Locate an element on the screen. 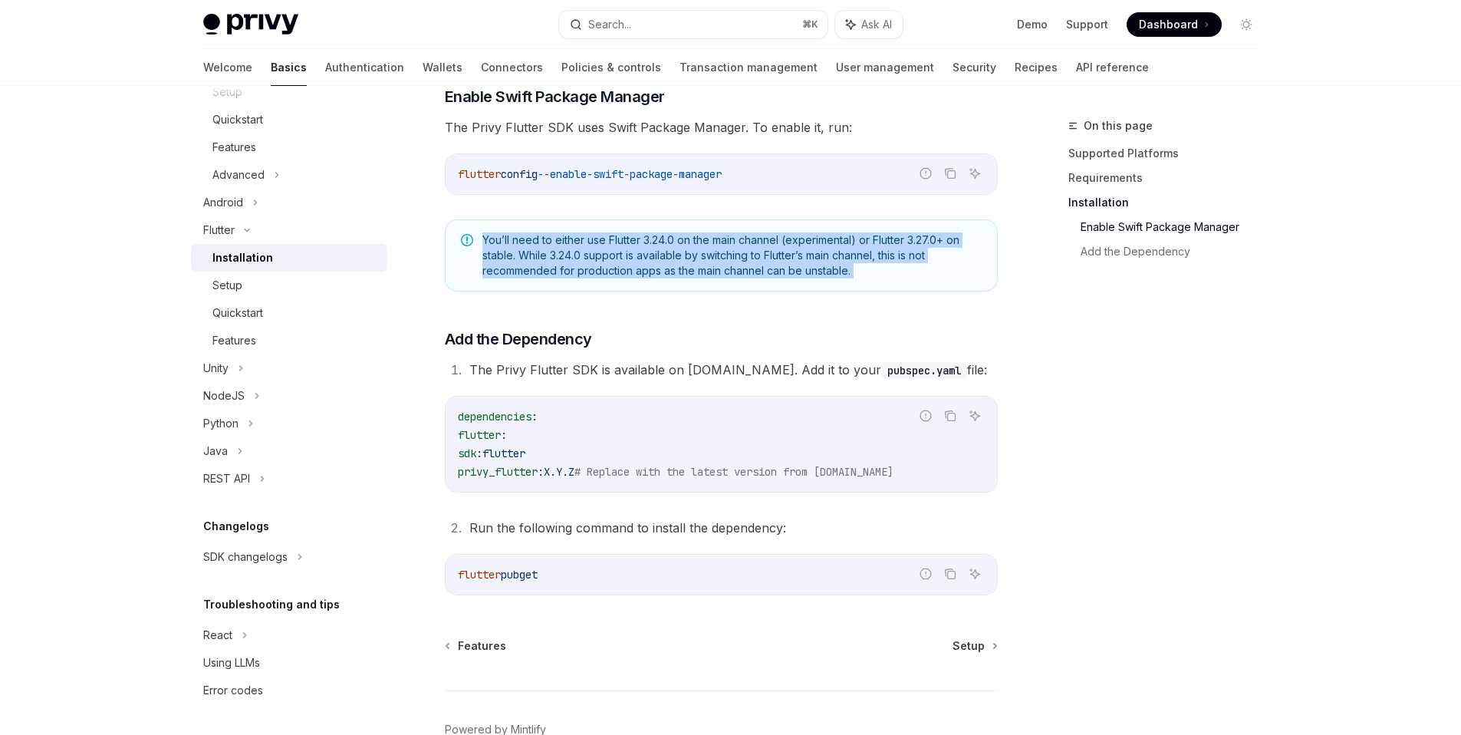 Image resolution: width=1461 pixels, height=735 pixels. span: X.Y.Z is located at coordinates (559, 472).